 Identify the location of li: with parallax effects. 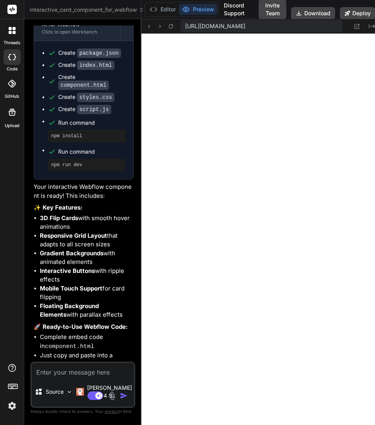
(87, 310).